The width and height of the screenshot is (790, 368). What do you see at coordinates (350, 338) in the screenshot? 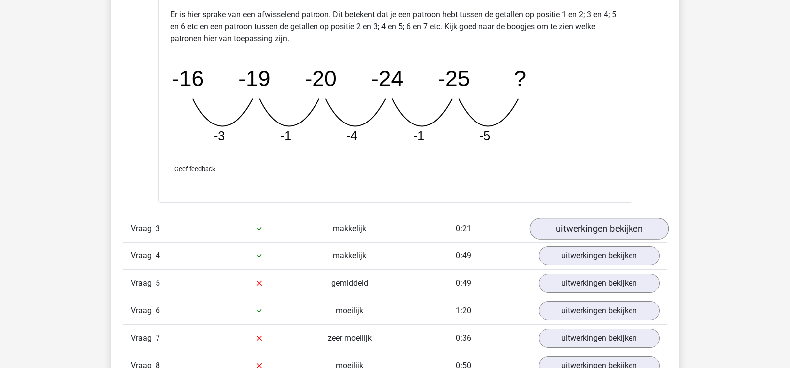
I see `span: zeer moeilijk` at bounding box center [350, 338].